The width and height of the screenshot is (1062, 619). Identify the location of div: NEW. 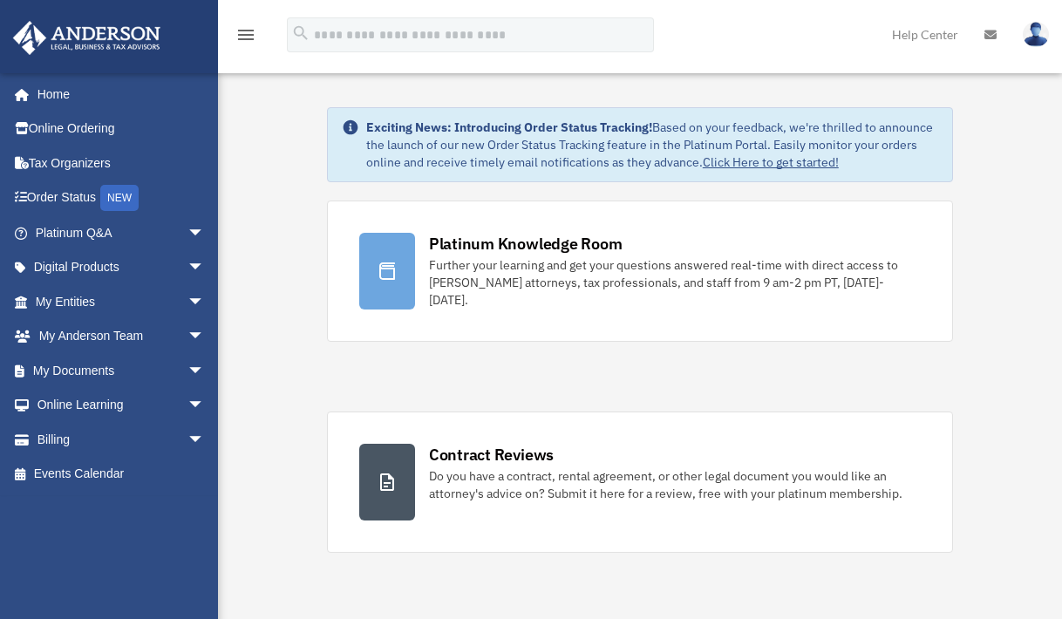
(119, 198).